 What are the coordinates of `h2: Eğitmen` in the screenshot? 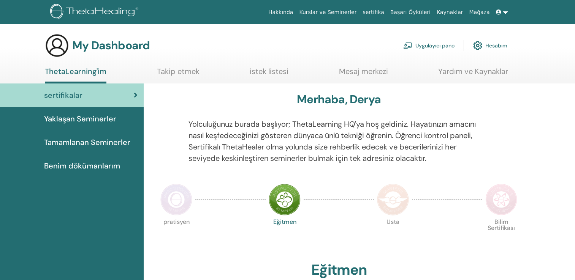 It's located at (339, 270).